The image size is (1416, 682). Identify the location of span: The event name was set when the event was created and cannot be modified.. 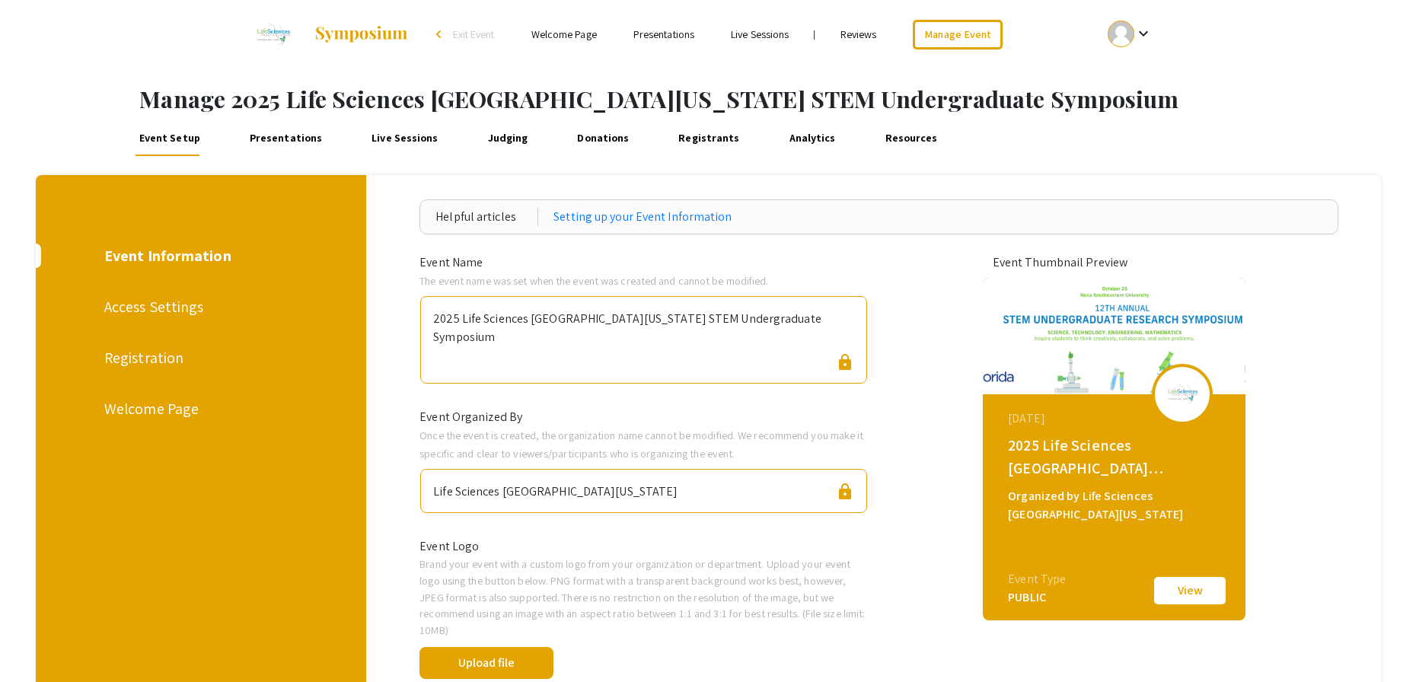
(594, 280).